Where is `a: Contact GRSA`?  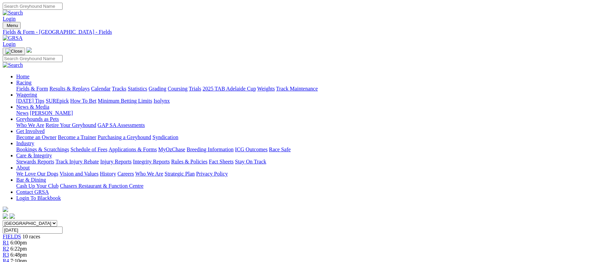
a: Contact GRSA is located at coordinates (32, 192).